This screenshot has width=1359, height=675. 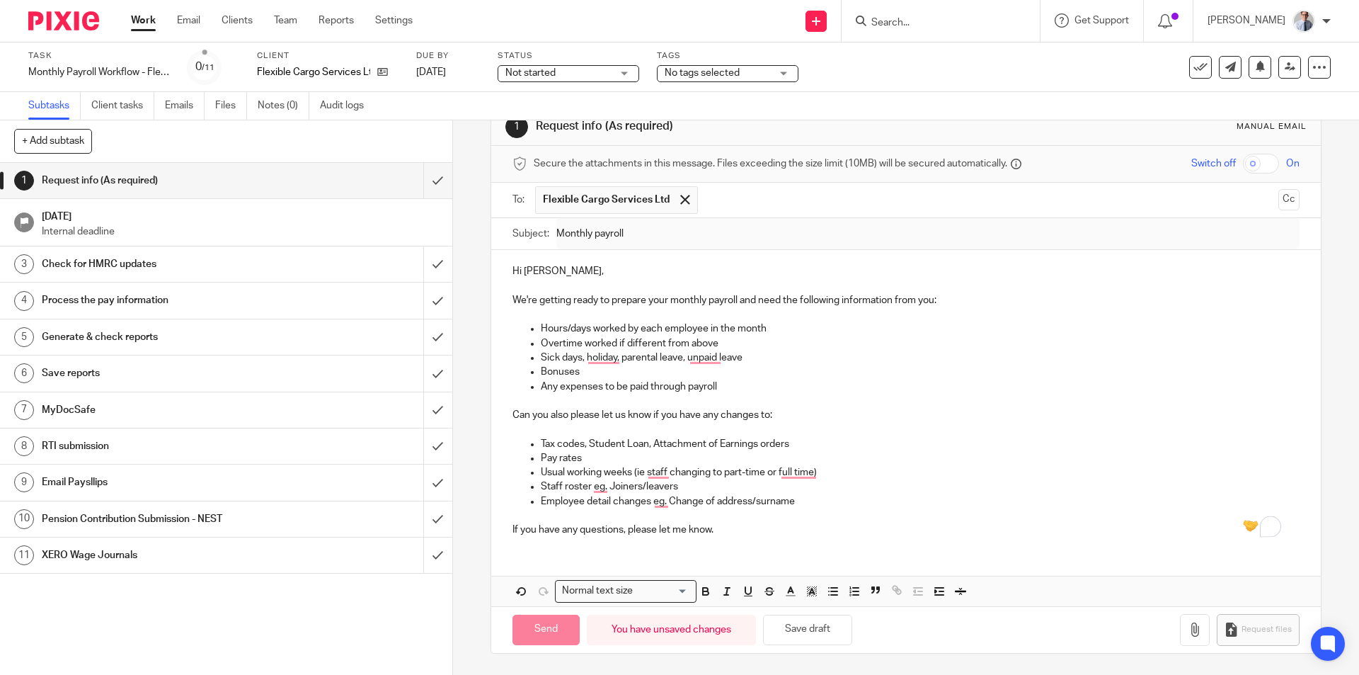 I want to click on button: Cc, so click(x=1289, y=200).